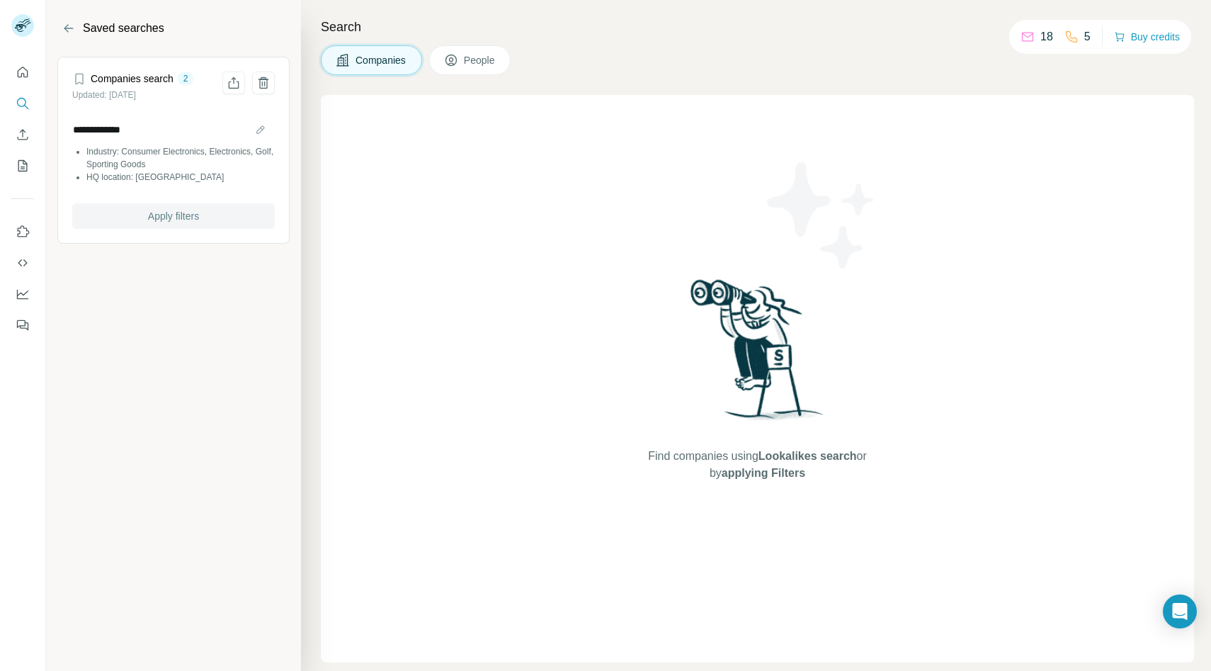 The height and width of the screenshot is (671, 1211). Describe the element at coordinates (174, 216) in the screenshot. I see `button: Apply filters` at that location.